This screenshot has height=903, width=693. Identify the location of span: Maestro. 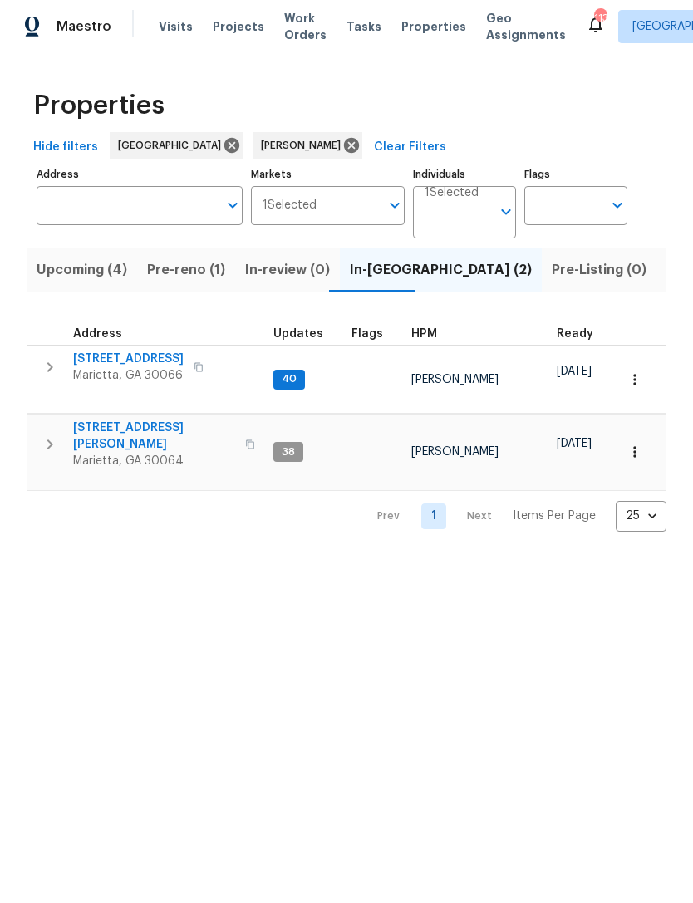
(84, 27).